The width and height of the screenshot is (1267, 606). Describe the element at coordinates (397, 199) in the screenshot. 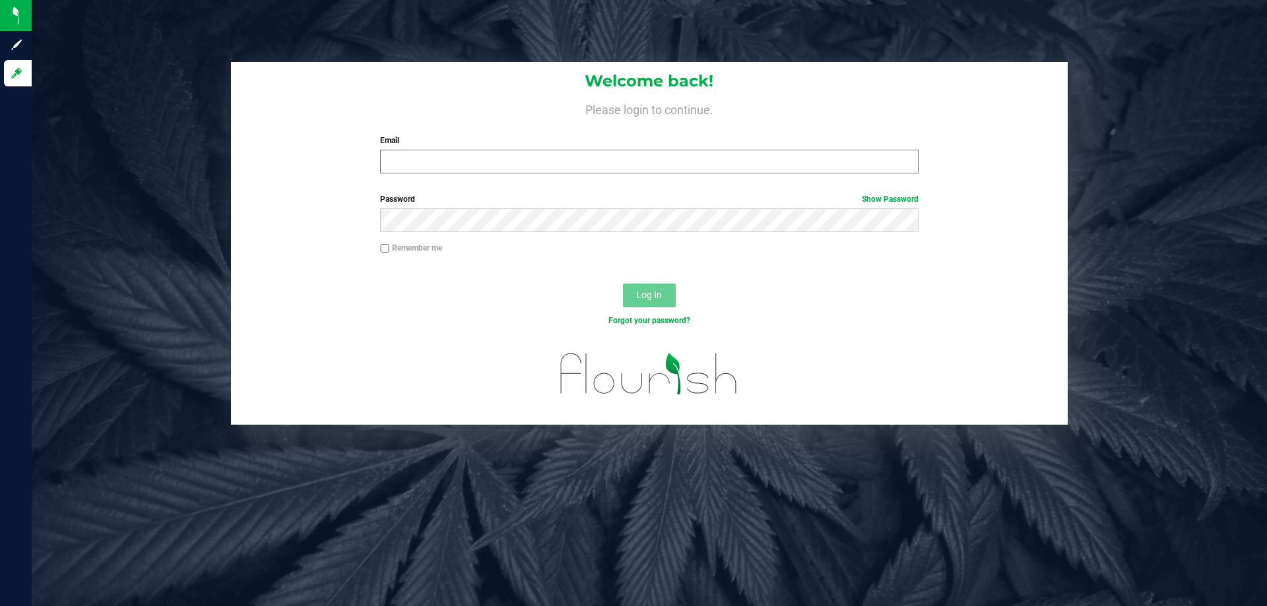

I see `span: Password` at that location.